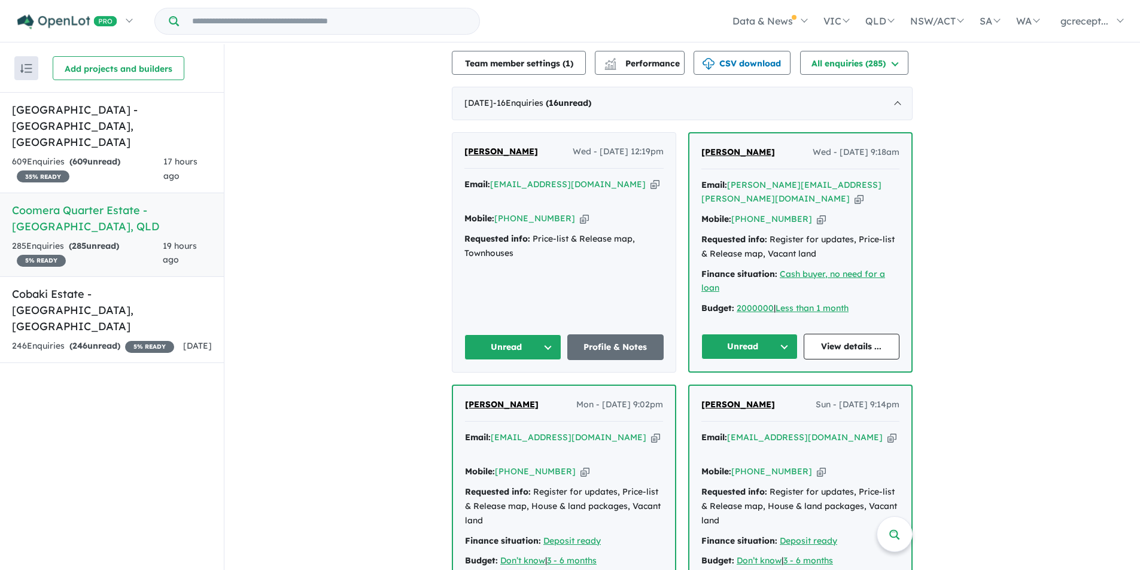  Describe the element at coordinates (67, 22) in the screenshot. I see `img: Openlot PRO Logo White` at that location.